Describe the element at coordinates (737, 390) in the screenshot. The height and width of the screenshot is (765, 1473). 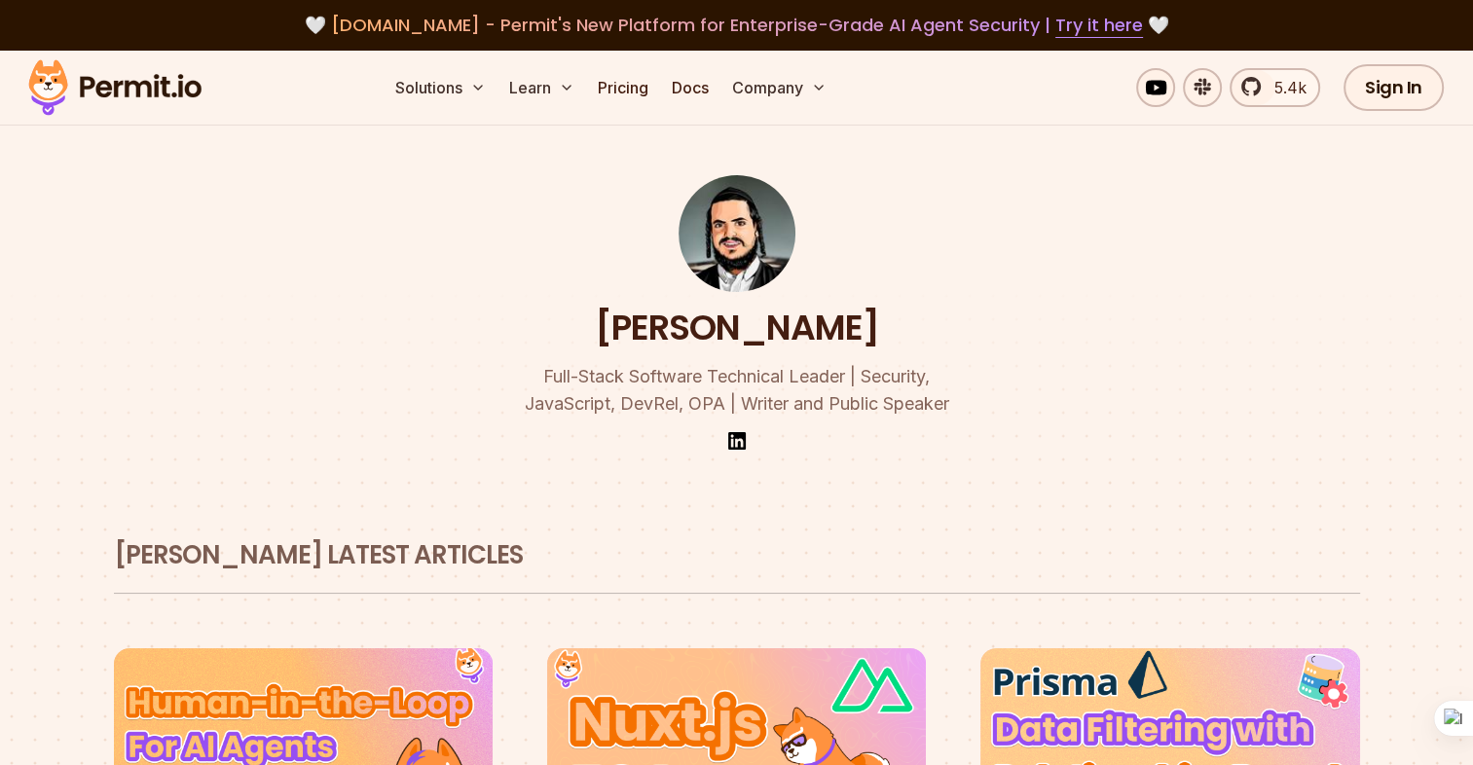
I see `p: Full-Stack Software Technical Leader | Security, JavaScript, DevRel, OPA | Writer and Public Speaker` at that location.